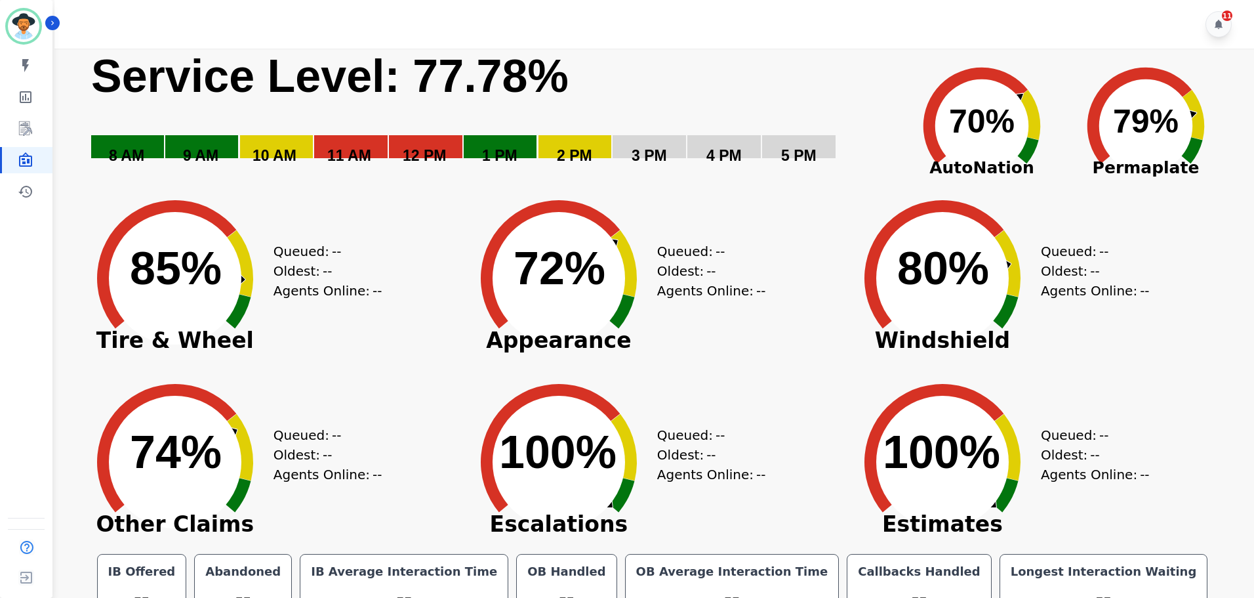 The image size is (1254, 598). Describe the element at coordinates (424, 155) in the screenshot. I see `text: 12 PM` at that location.